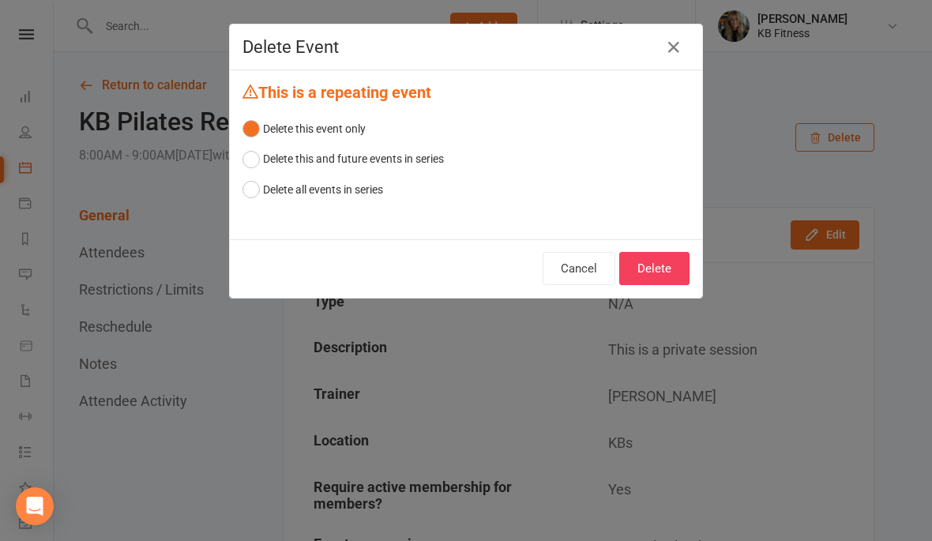  Describe the element at coordinates (654, 268) in the screenshot. I see `button: Delete` at that location.